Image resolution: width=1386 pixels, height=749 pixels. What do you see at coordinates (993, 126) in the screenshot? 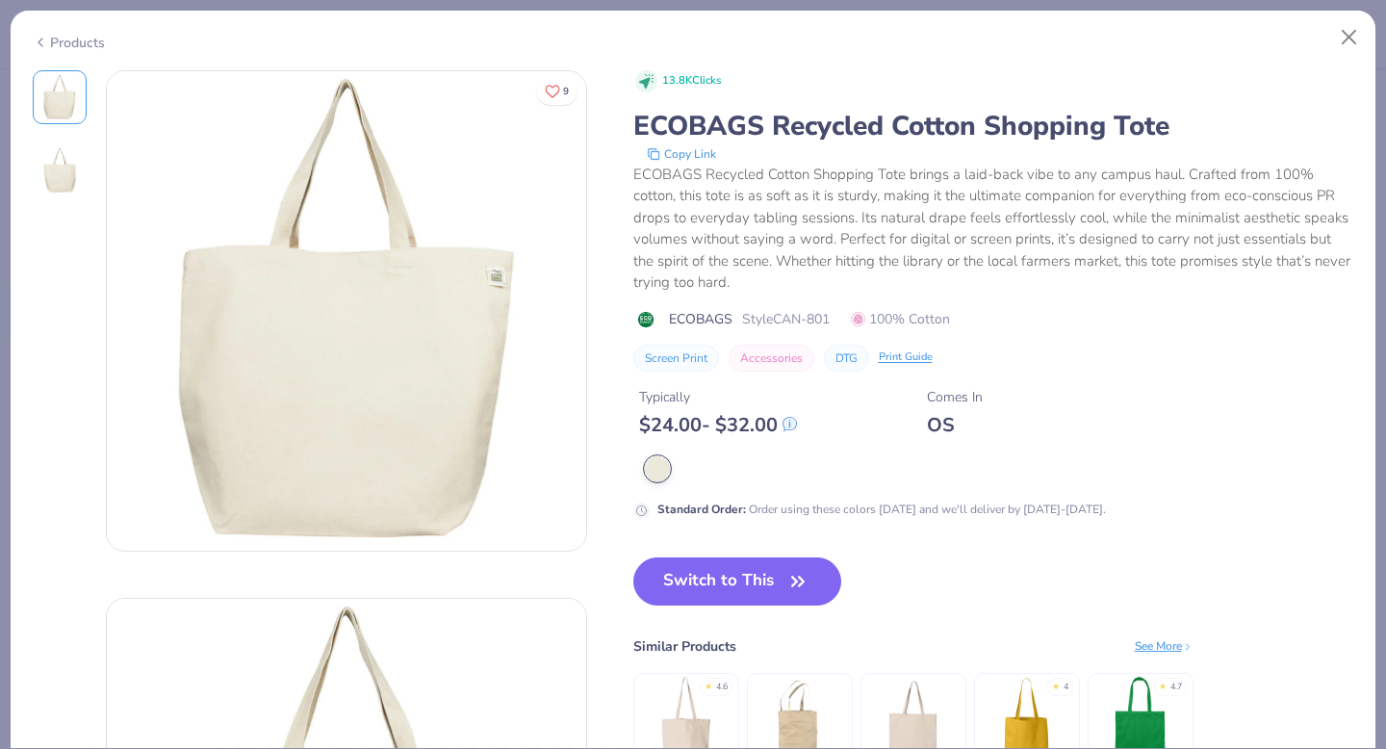
I see `div: ECOBAGS Recycled Cotton Shopping Tote` at bounding box center [993, 126].